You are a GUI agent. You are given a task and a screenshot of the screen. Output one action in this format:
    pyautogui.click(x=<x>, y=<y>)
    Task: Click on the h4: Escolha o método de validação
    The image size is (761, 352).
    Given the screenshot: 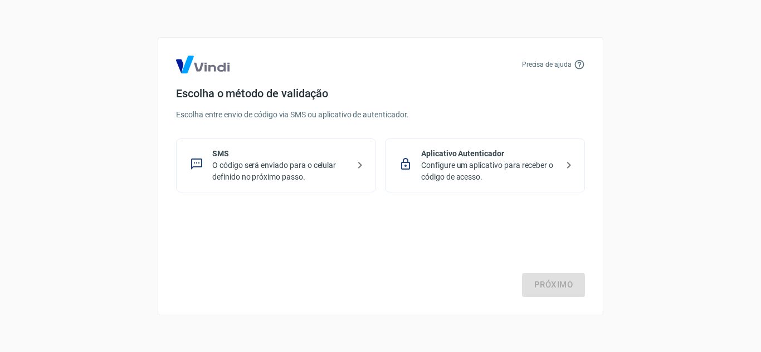 What is the action you would take?
    pyautogui.click(x=380, y=94)
    